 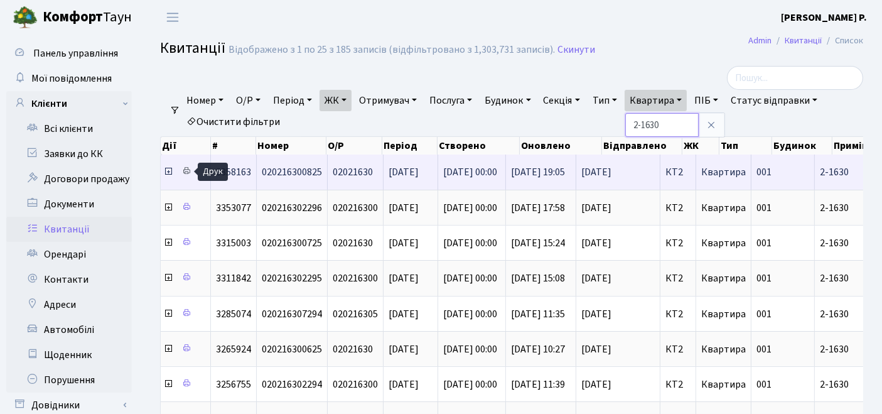 What do you see at coordinates (233, 349) in the screenshot?
I see `span: 3265924` at bounding box center [233, 349].